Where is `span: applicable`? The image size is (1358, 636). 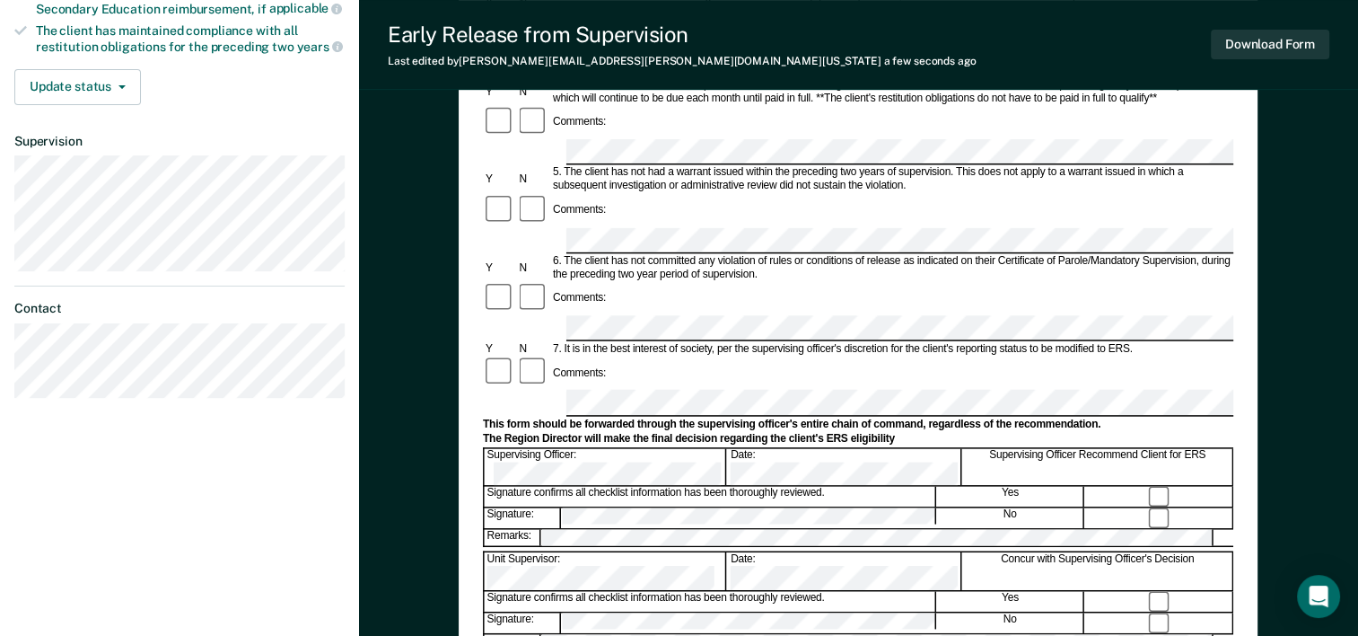
span: applicable is located at coordinates (305, 8).